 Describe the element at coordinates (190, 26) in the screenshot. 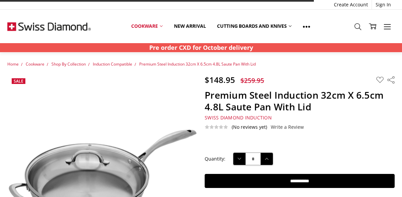

I see `a: New arrival` at that location.